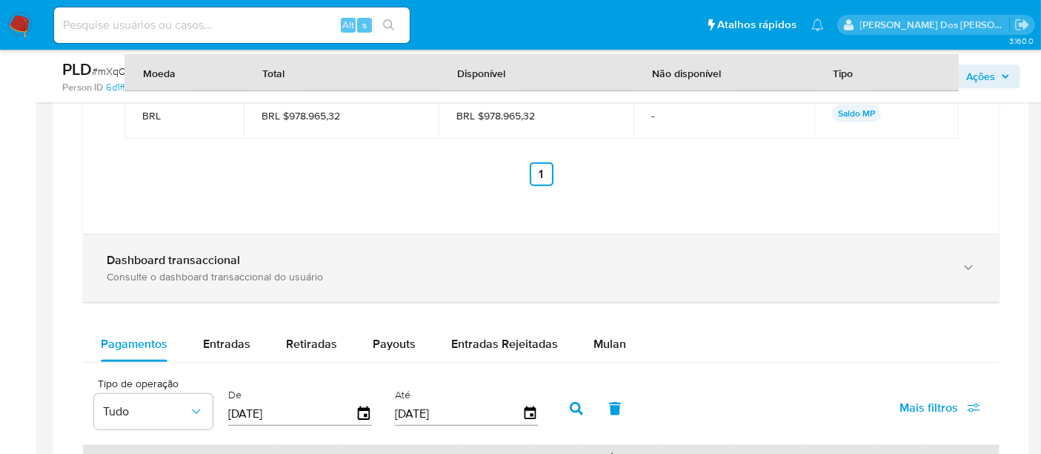 This screenshot has height=454, width=1041. Describe the element at coordinates (77, 69) in the screenshot. I see `b: PLD` at that location.